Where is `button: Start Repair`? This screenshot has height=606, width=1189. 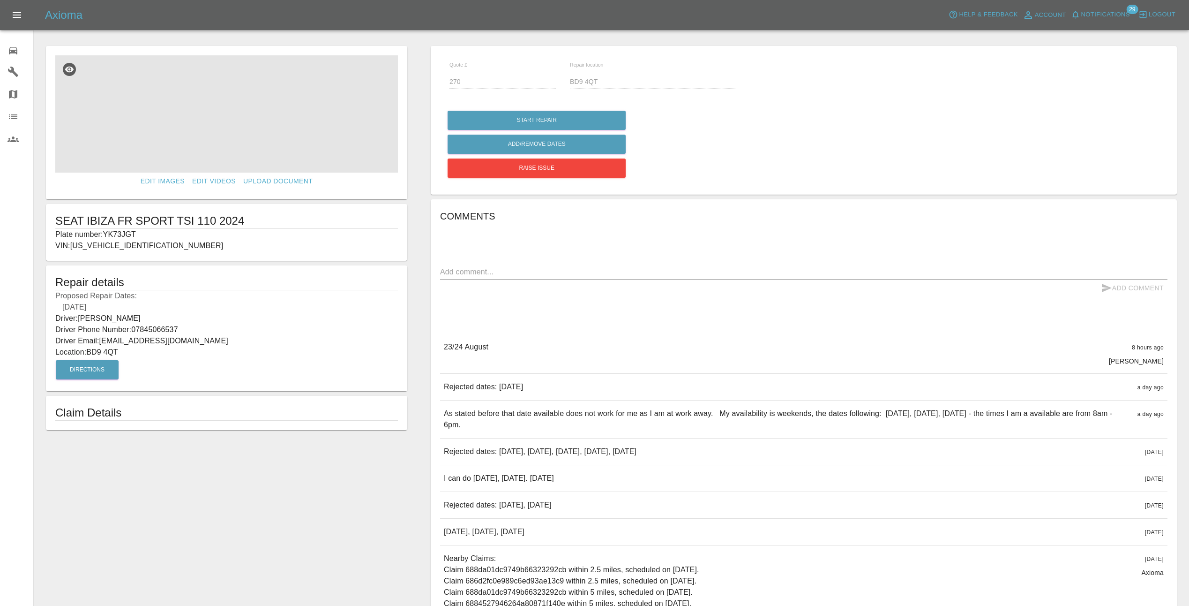
button: Start Repair is located at coordinates (537, 120).